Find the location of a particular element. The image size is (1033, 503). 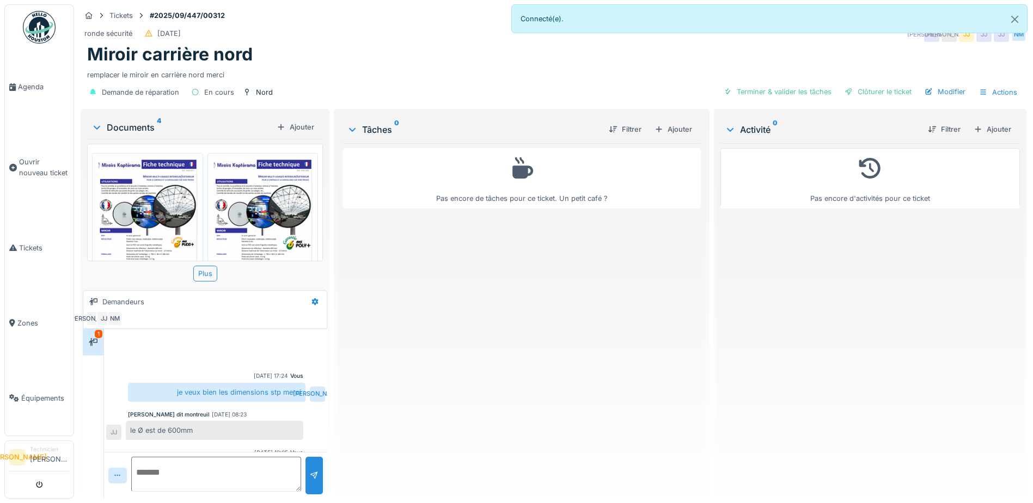

div: Modifier is located at coordinates (945, 91).